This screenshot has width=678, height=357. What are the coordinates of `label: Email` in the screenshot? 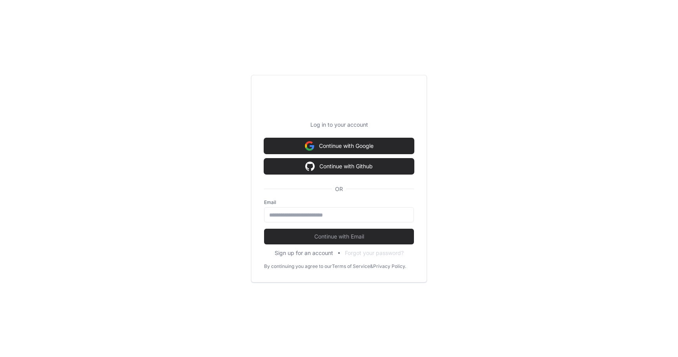 It's located at (339, 202).